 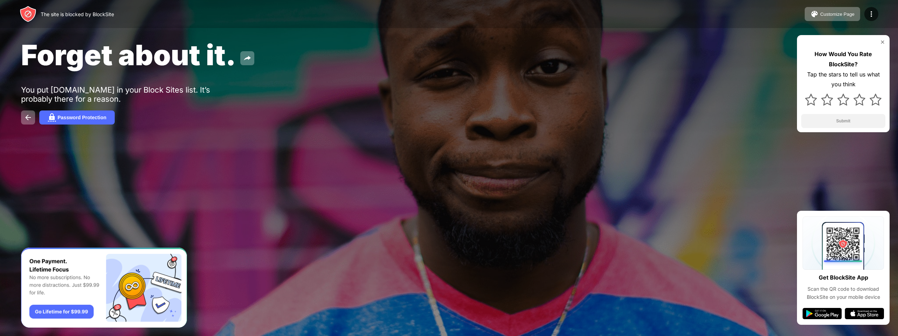 What do you see at coordinates (843, 80) in the screenshot?
I see `div: Tap the stars to tell us what you think` at bounding box center [843, 80].